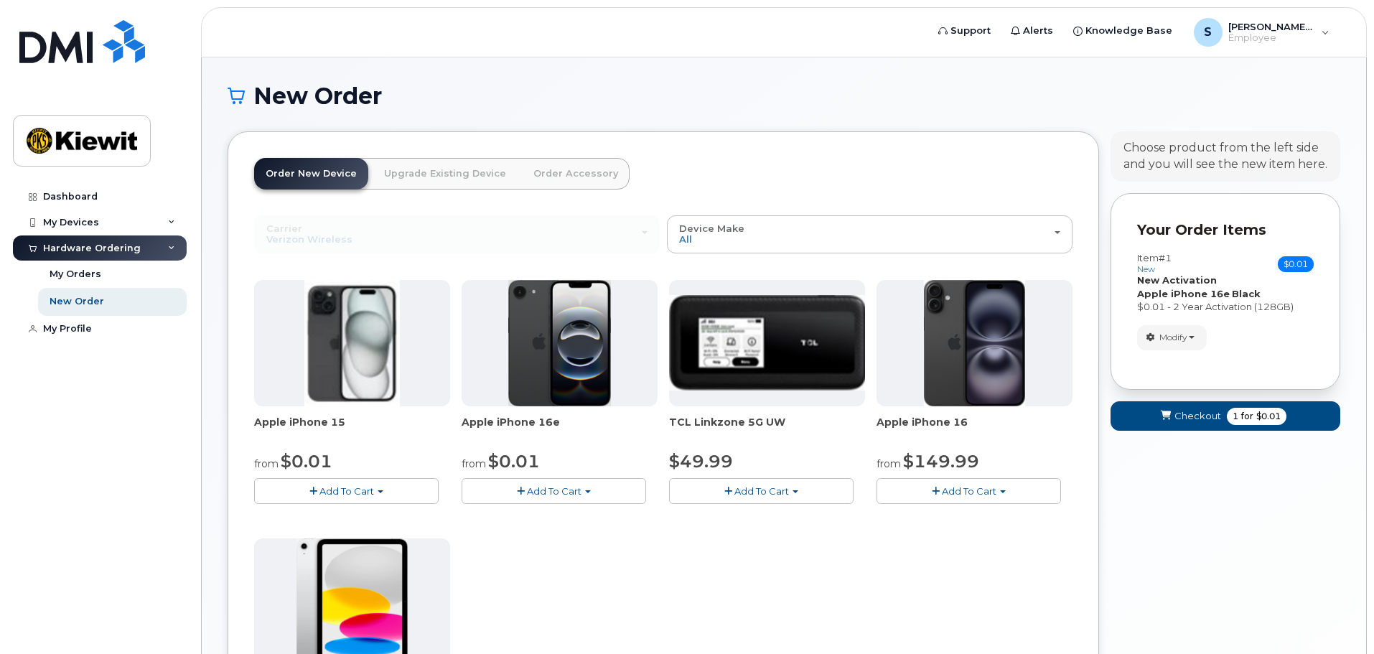 The height and width of the screenshot is (654, 1374). Describe the element at coordinates (767, 429) in the screenshot. I see `span: TCL Linkzone 5G UW` at that location.